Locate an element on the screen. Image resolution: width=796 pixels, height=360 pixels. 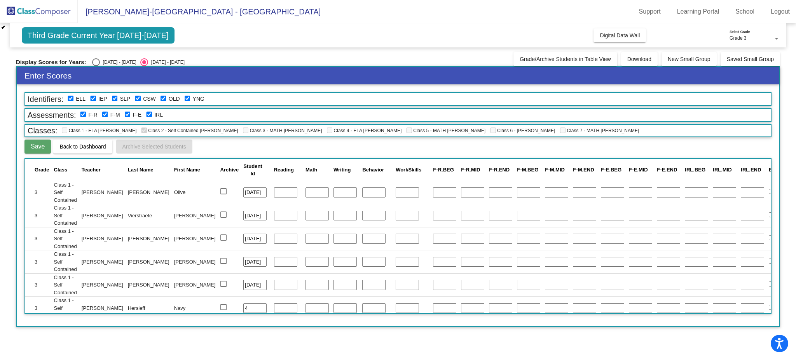
div: Reading is located at coordinates (287, 170).